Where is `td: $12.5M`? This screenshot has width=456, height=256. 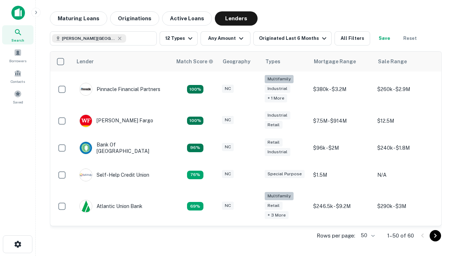
td: $12.5M is located at coordinates (406, 121).